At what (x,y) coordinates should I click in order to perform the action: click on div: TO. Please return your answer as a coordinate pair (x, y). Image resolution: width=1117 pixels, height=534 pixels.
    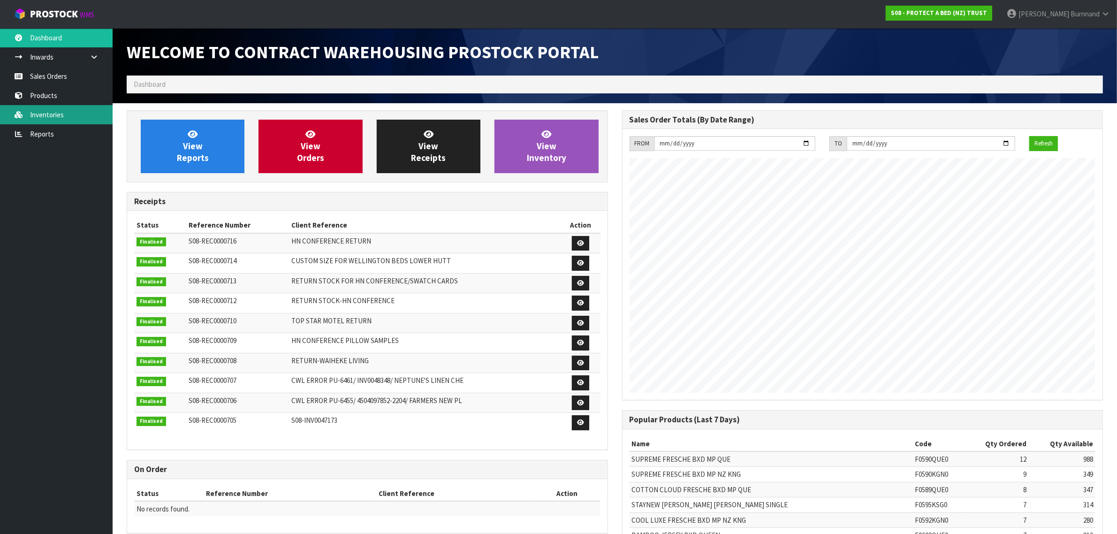
    Looking at the image, I should click on (838, 144).